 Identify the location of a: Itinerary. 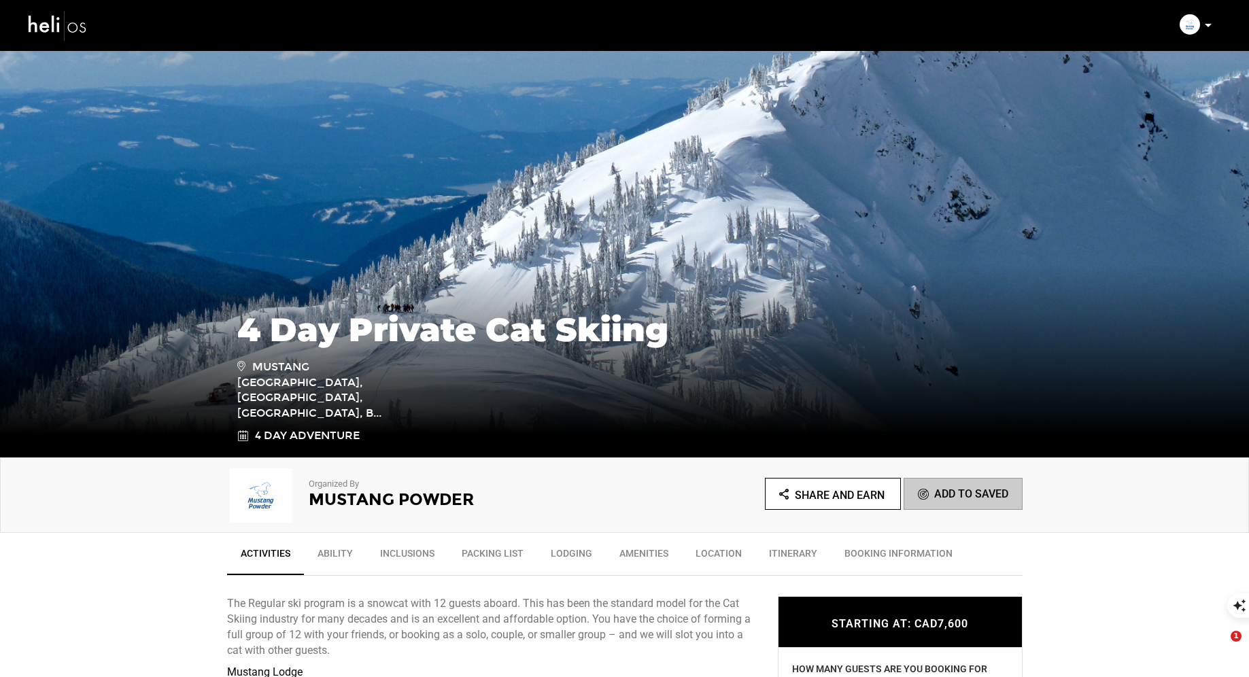
(793, 557).